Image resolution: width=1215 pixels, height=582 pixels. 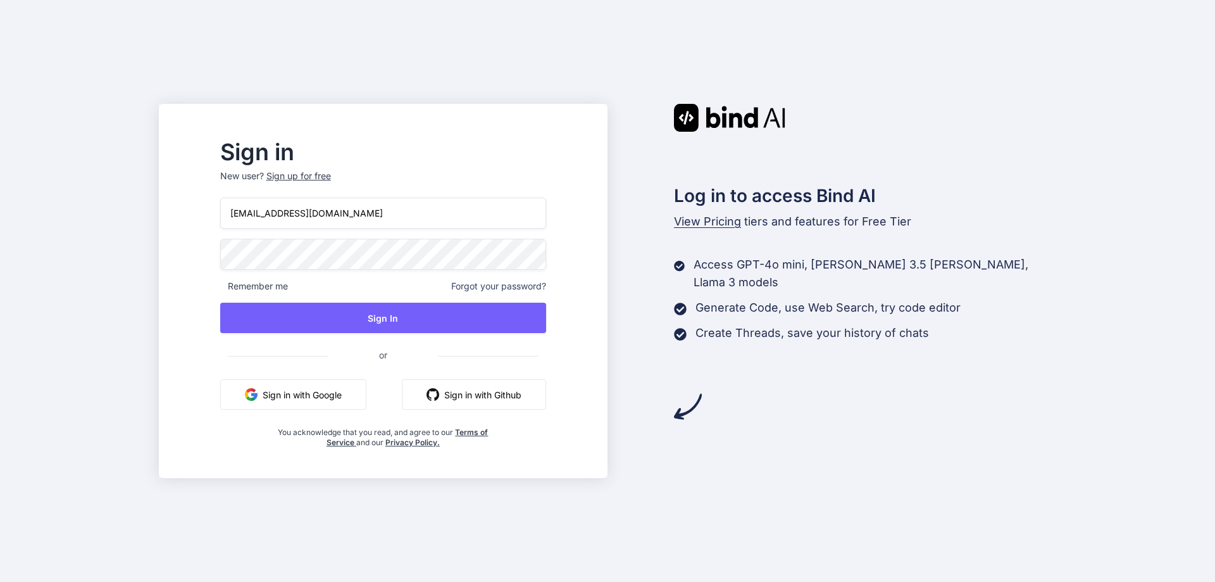 What do you see at coordinates (293, 394) in the screenshot?
I see `button: Sign in with Google` at bounding box center [293, 394].